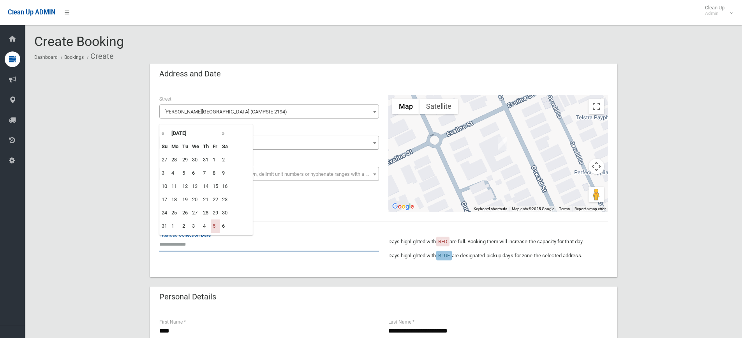  What do you see at coordinates (443, 241) in the screenshot?
I see `span: RED` at bounding box center [443, 241].